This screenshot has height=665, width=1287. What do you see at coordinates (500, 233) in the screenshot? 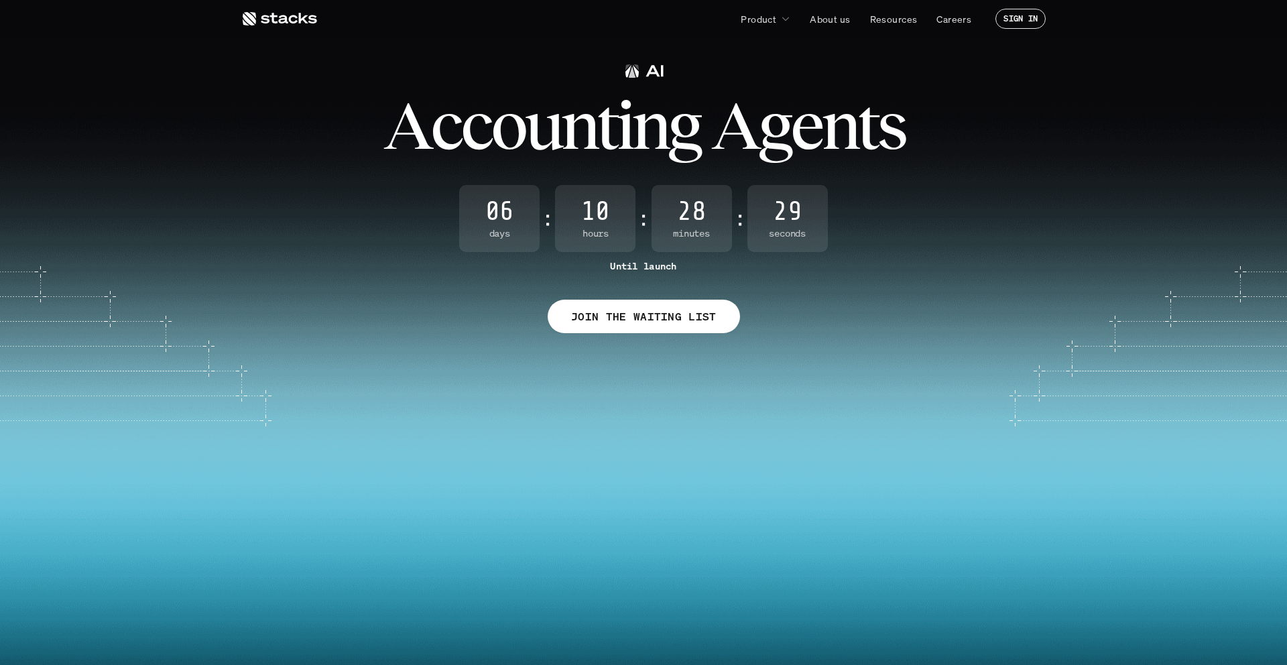
I see `span: Days` at bounding box center [500, 233].